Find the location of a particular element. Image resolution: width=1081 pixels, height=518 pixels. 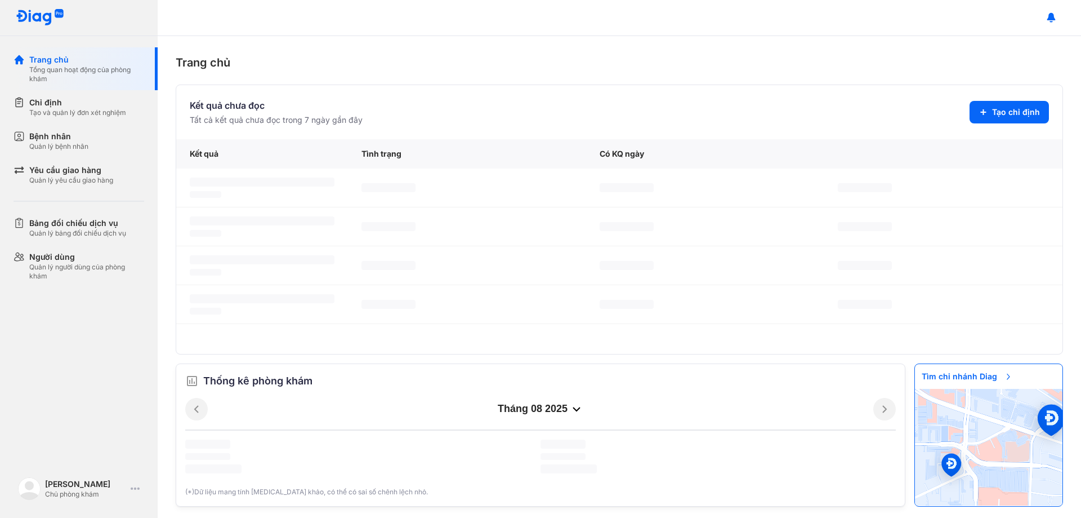

span: Tạo chỉ định is located at coordinates (1016, 112).